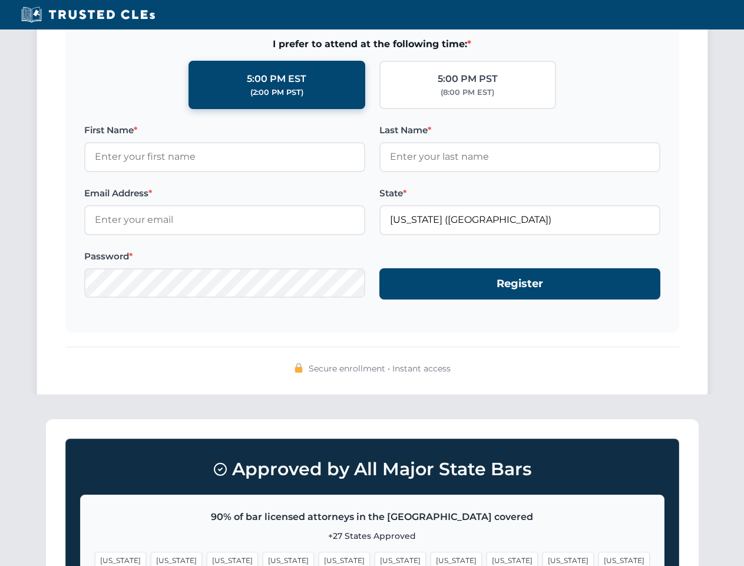 The image size is (744, 566). What do you see at coordinates (520, 130) in the screenshot?
I see `label: Last Name` at bounding box center [520, 130].